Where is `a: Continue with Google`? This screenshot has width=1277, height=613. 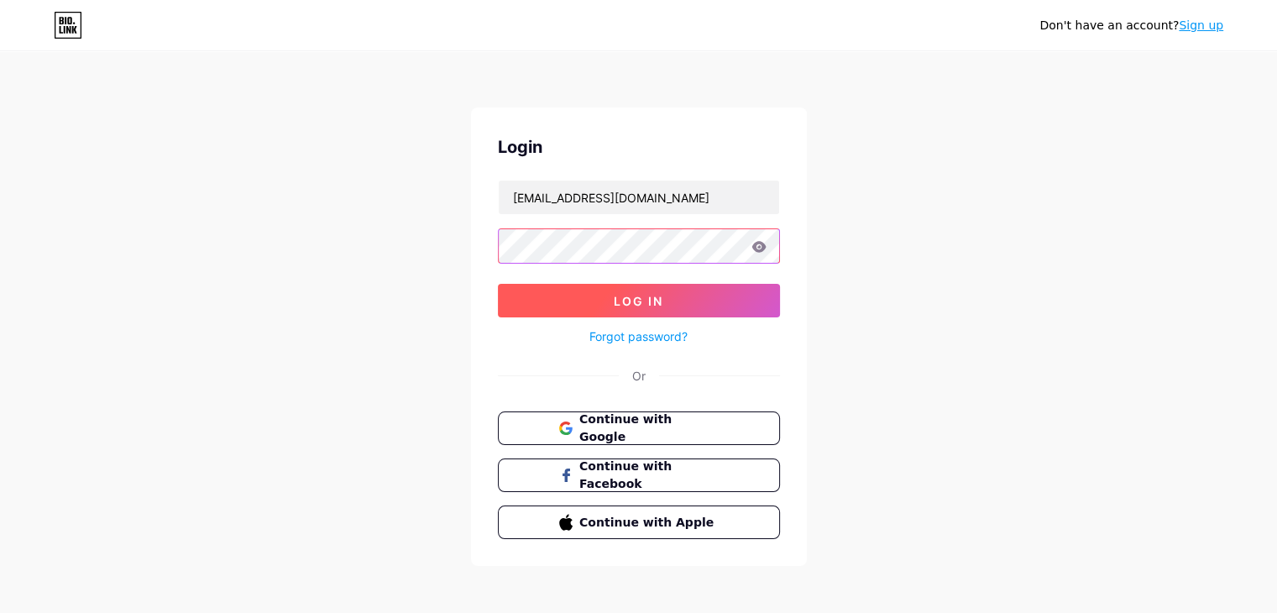
a: Continue with Google is located at coordinates (639, 428).